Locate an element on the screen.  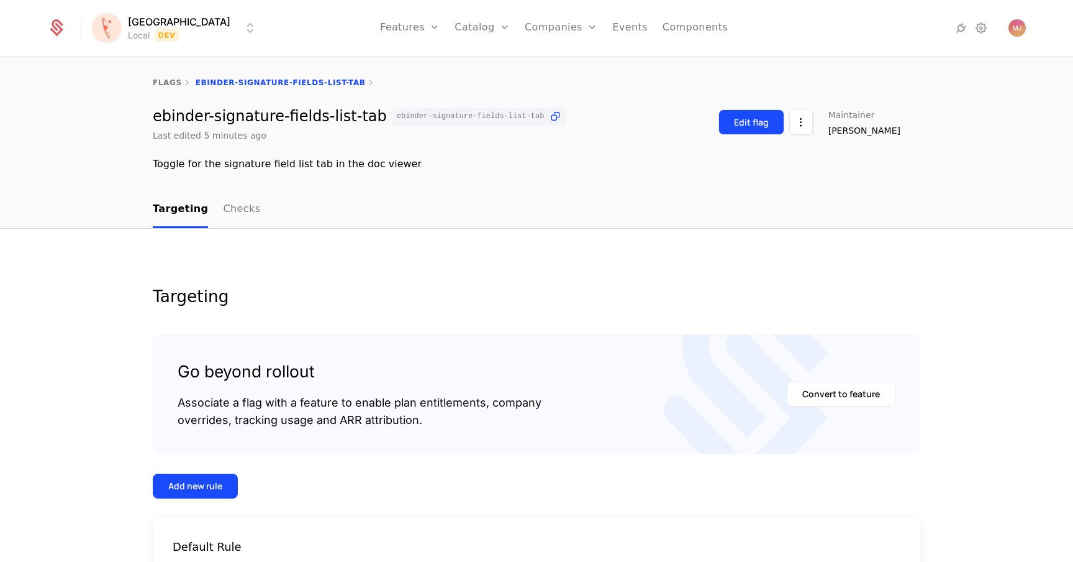
div: Toggle for the signature field list tab in the doc viewer is located at coordinates (537, 164).